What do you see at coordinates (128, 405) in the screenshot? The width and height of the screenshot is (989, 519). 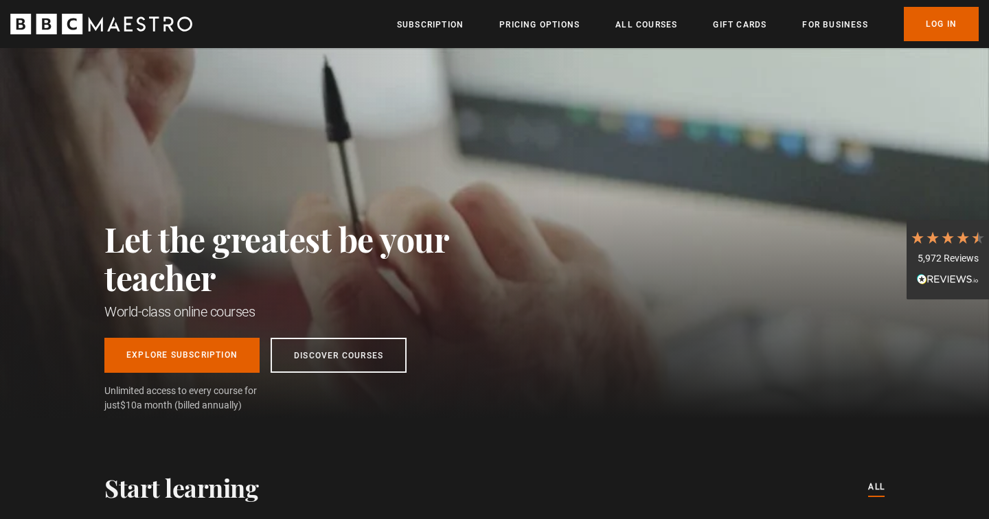 I see `span: $10` at bounding box center [128, 405].